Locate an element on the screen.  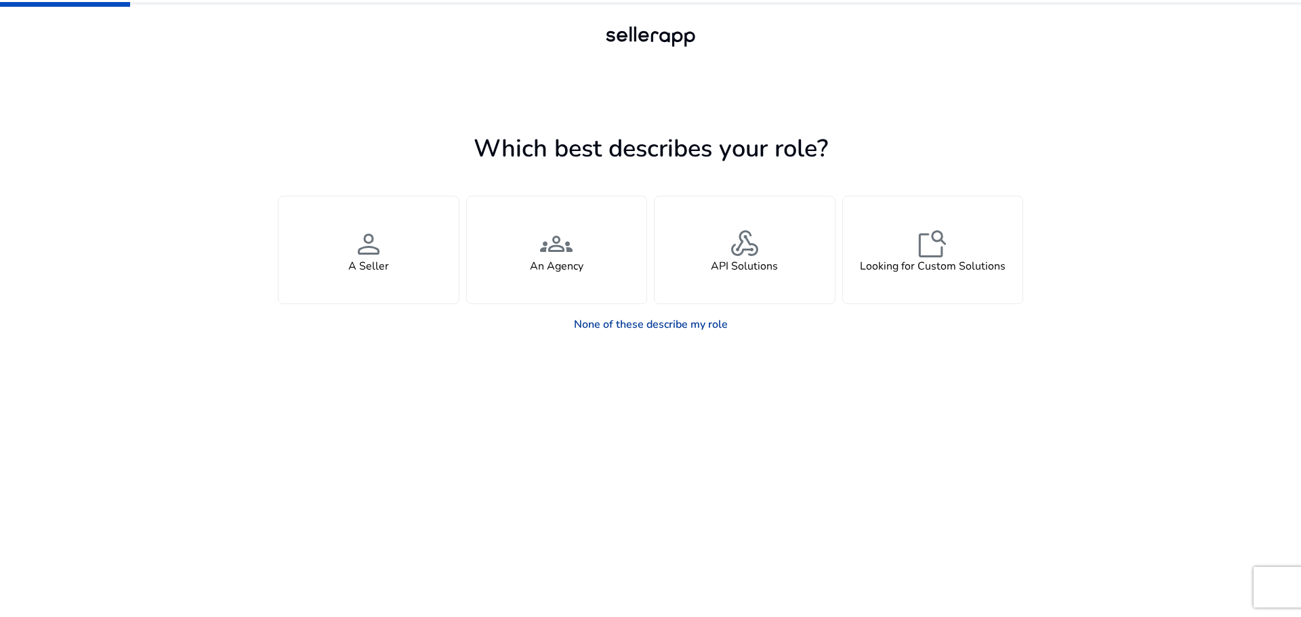
h4: An Agency is located at coordinates (556, 266).